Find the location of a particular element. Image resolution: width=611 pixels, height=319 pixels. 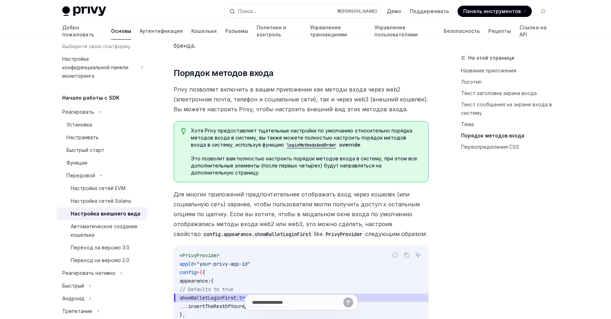

a: Название приложения is located at coordinates (507, 71).